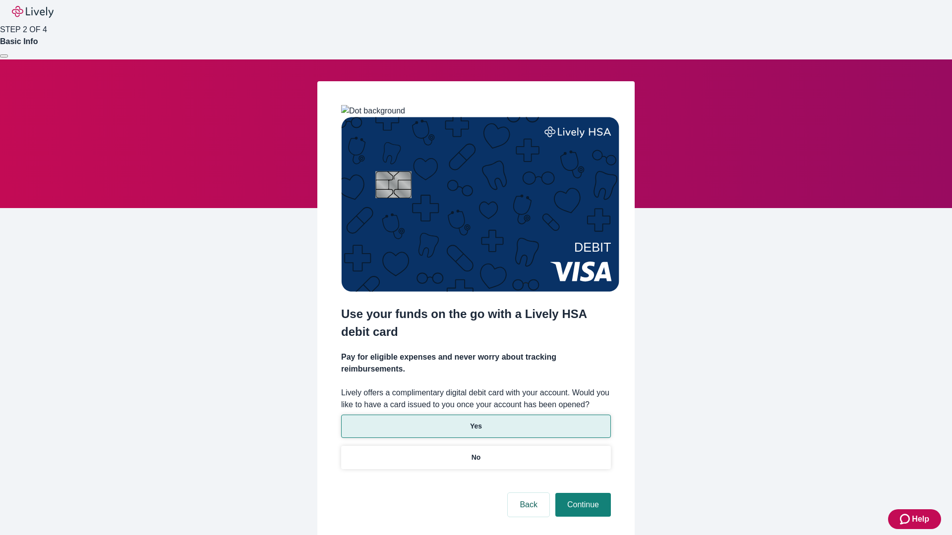  I want to click on p: No, so click(476, 458).